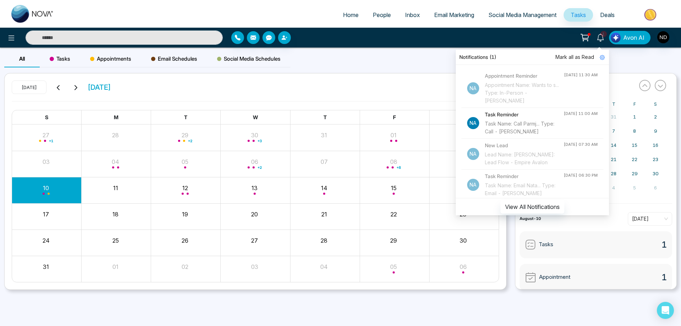 The height and width of the screenshot is (326, 681). Describe the element at coordinates (393, 214) in the screenshot. I see `button: 22` at that location.